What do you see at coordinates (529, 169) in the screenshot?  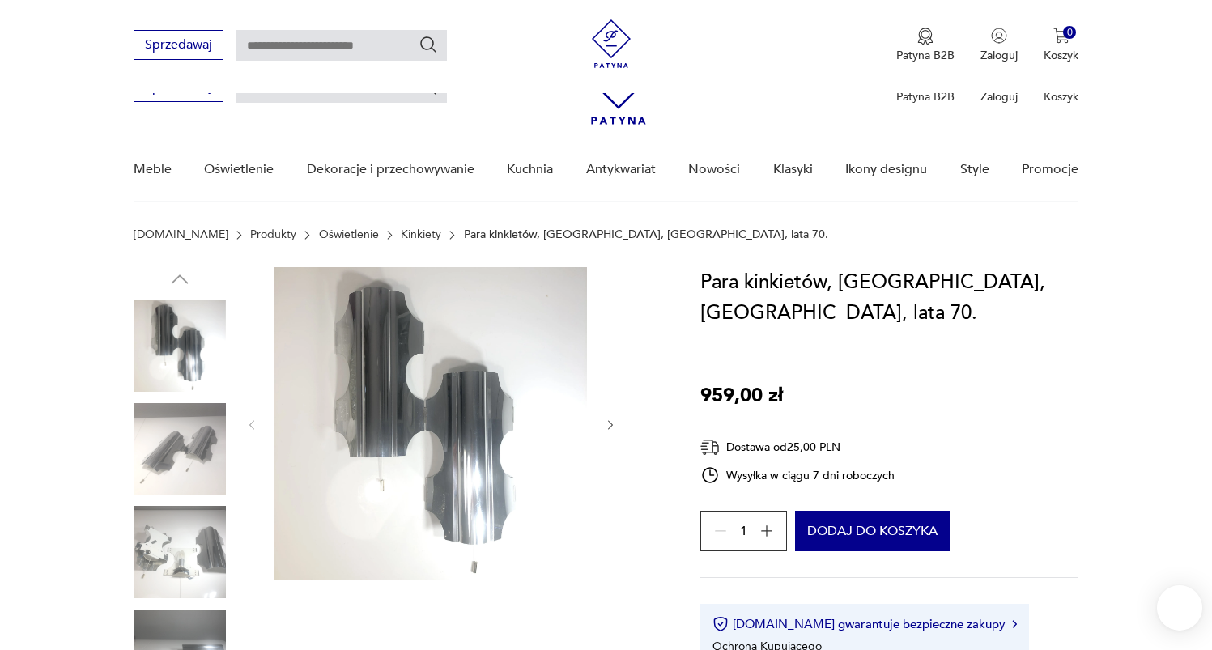 I see `a: Kuchnia` at bounding box center [529, 169].